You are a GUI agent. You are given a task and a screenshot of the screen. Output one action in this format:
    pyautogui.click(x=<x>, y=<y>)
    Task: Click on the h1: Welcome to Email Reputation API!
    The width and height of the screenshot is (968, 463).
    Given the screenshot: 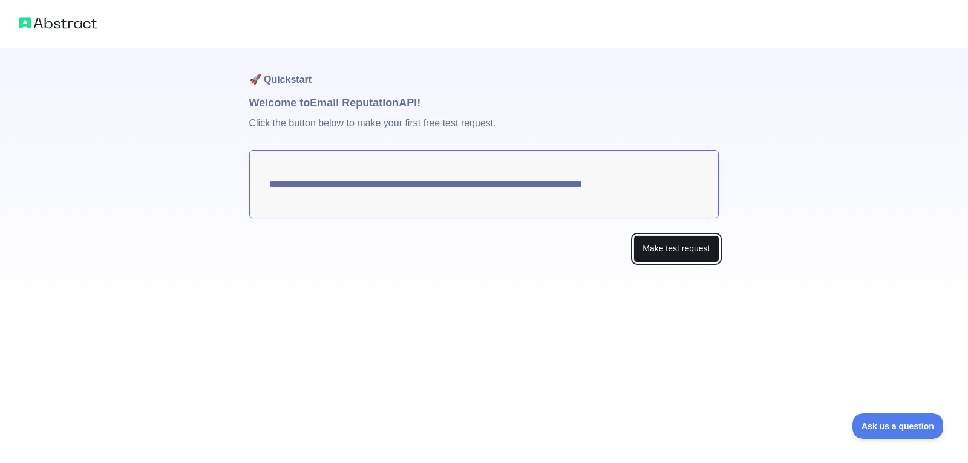 What is the action you would take?
    pyautogui.click(x=484, y=103)
    